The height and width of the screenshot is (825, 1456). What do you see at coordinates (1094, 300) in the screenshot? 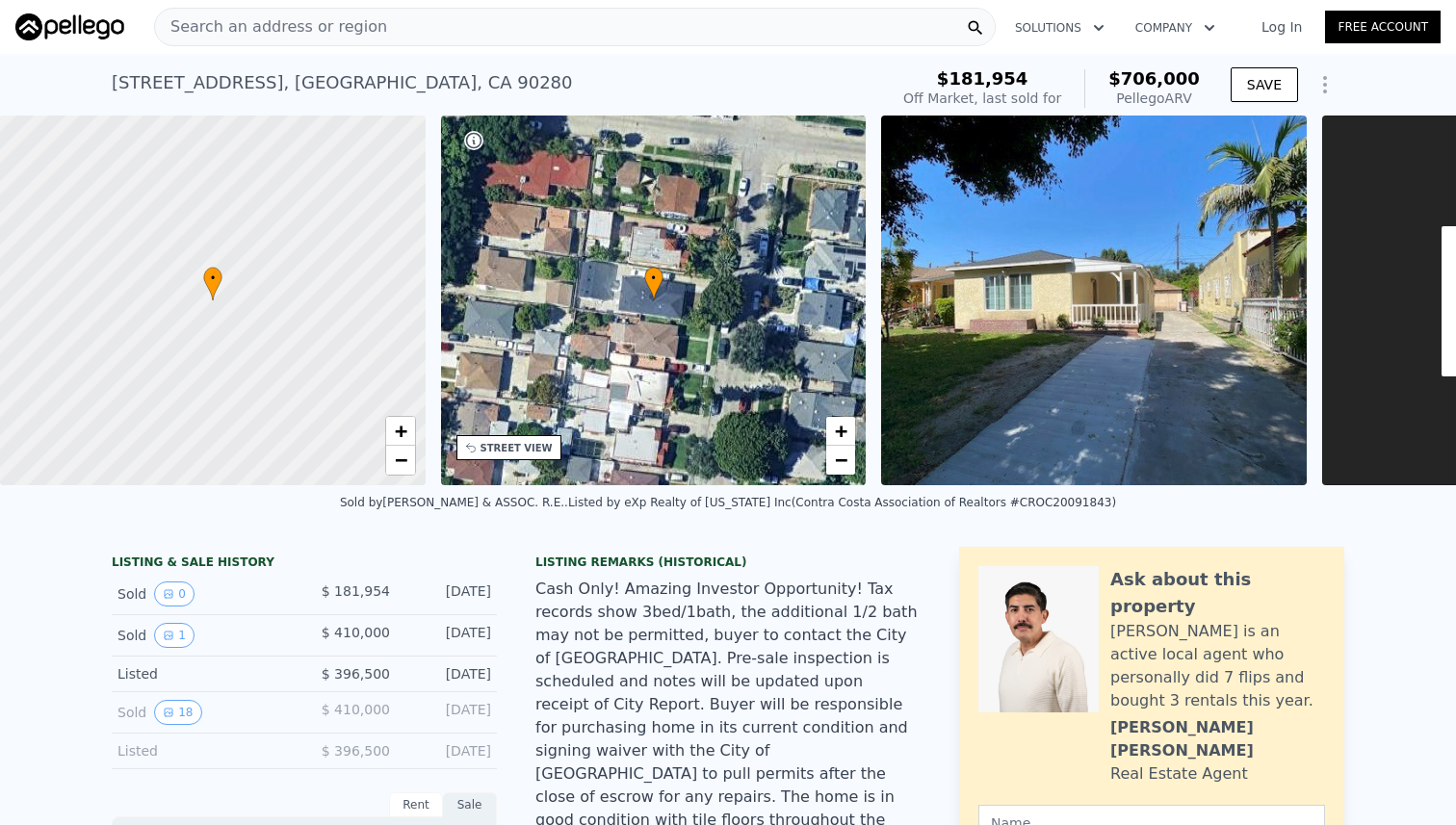
I see `img: Sale: 166306230 Parcel: 47931288` at bounding box center [1094, 300].